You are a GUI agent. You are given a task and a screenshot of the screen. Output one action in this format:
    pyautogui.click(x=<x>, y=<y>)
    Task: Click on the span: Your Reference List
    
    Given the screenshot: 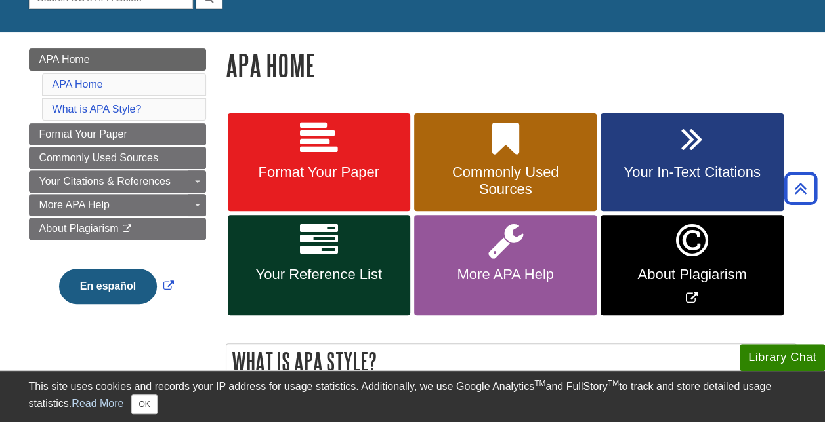 What is the action you would take?
    pyautogui.click(x=319, y=275)
    